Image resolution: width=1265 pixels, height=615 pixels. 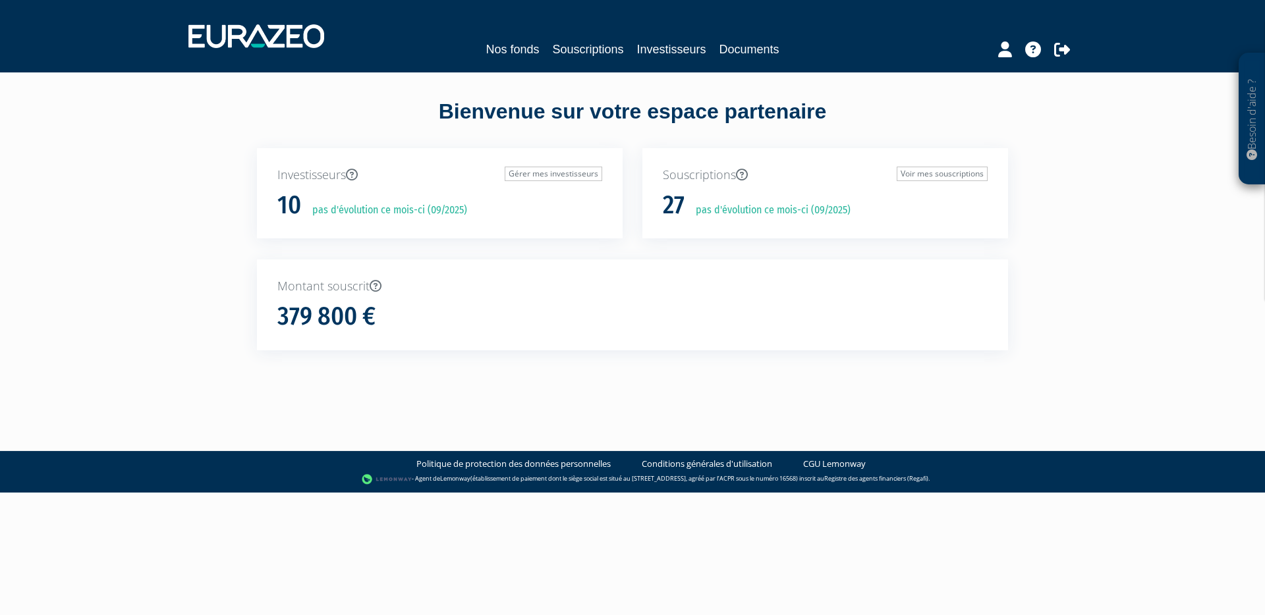 I want to click on a: Politique de protection des données personnelles, so click(x=513, y=464).